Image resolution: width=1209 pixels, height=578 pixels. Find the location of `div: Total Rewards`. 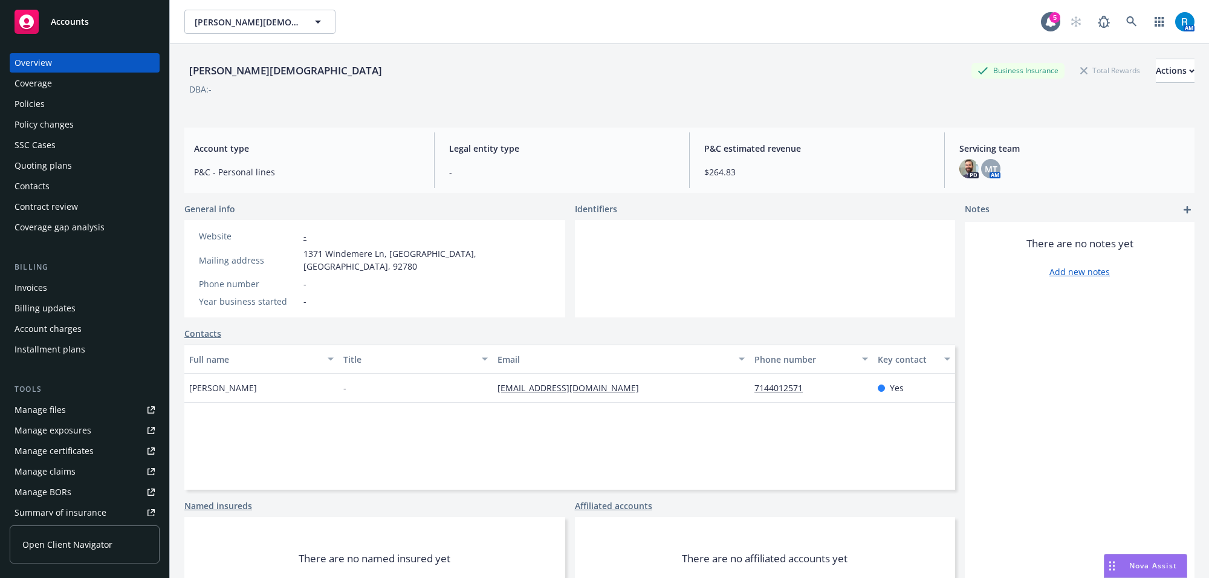

div: Total Rewards is located at coordinates (1110, 70).